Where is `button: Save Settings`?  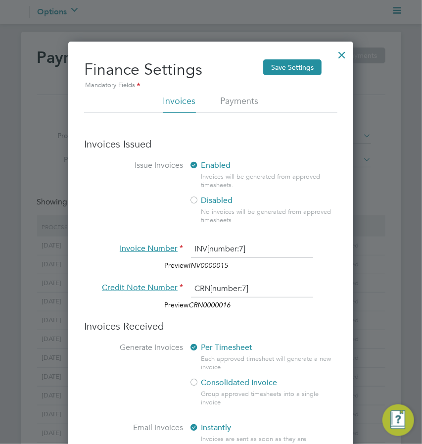 button: Save Settings is located at coordinates (293, 67).